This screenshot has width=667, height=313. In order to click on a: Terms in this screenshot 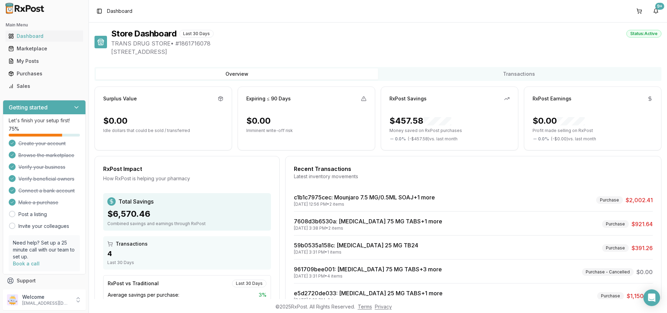, I will do `click(365, 307)`.